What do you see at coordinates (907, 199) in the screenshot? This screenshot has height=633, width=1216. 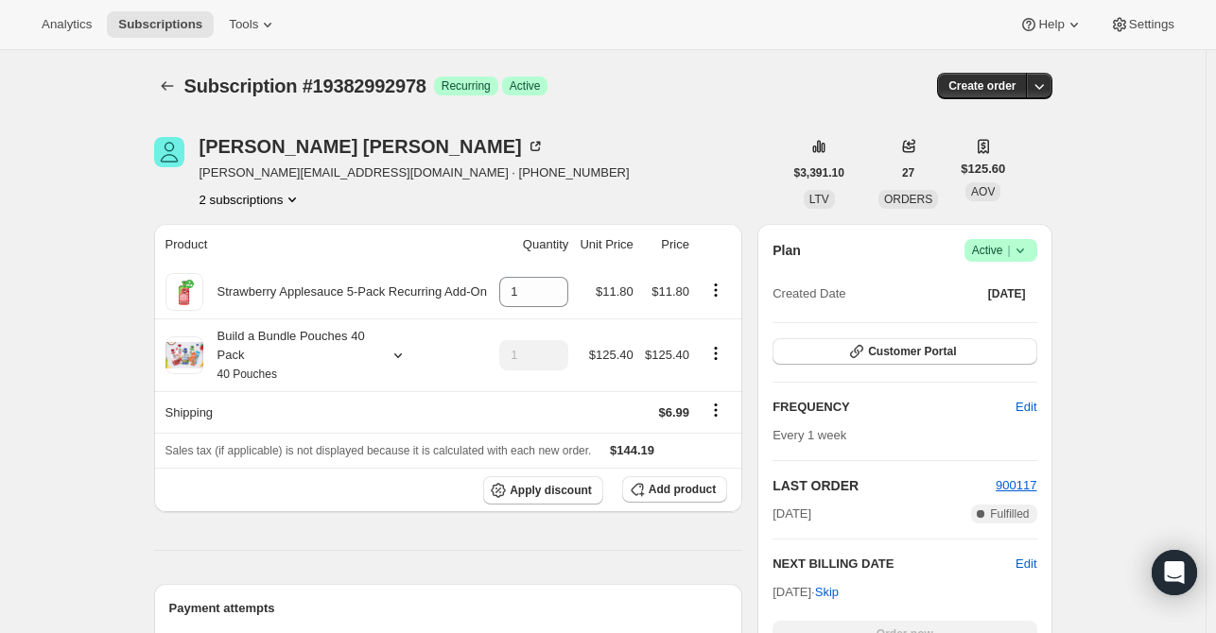 I see `span: ORDERS` at bounding box center [907, 199].